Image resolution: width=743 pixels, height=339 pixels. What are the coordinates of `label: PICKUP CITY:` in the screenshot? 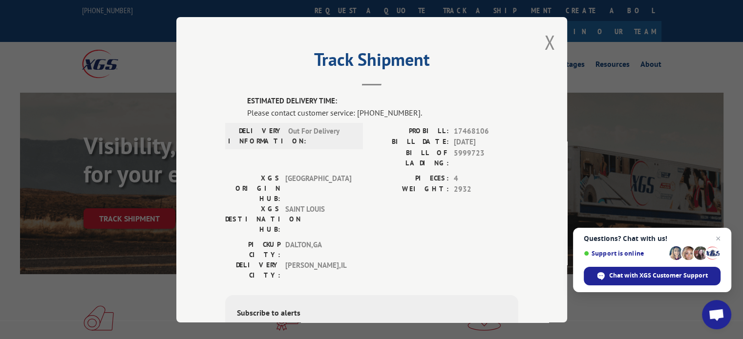 It's located at (252, 250).